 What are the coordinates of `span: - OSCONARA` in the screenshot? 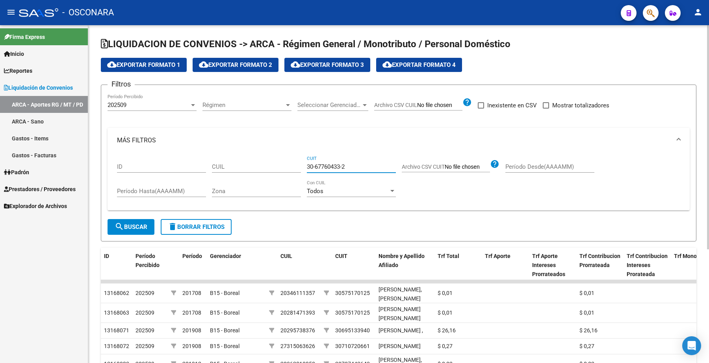 It's located at (88, 13).